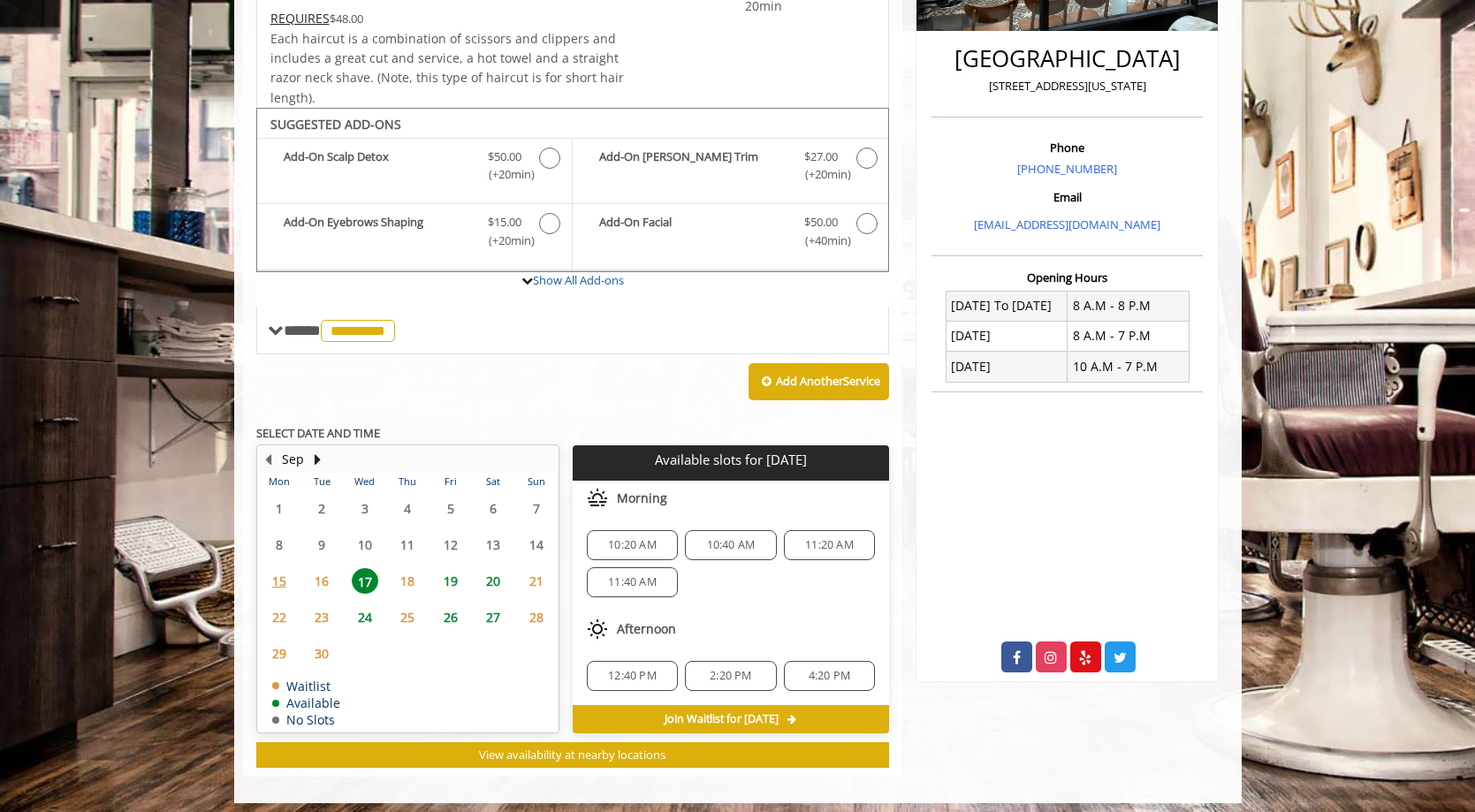  I want to click on span: 19, so click(451, 580).